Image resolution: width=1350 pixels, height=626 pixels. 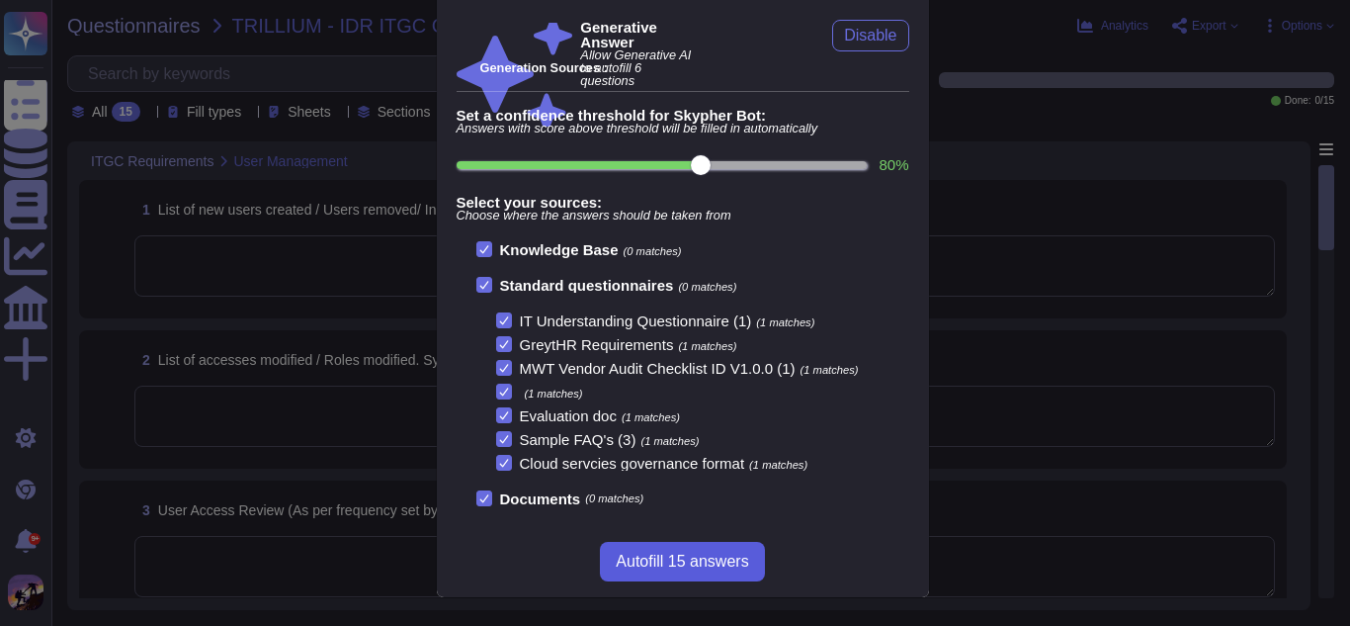 What do you see at coordinates (578, 439) in the screenshot?
I see `span: Sample FAQ's (3)` at bounding box center [578, 439].